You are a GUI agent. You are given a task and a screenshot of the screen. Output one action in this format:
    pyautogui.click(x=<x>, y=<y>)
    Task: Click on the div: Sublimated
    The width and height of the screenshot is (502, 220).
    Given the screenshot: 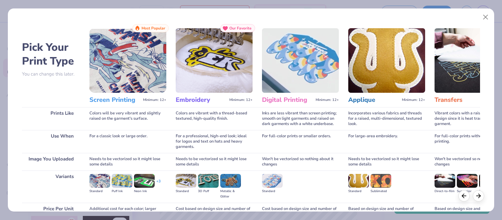 What is the action you would take?
    pyautogui.click(x=381, y=191)
    